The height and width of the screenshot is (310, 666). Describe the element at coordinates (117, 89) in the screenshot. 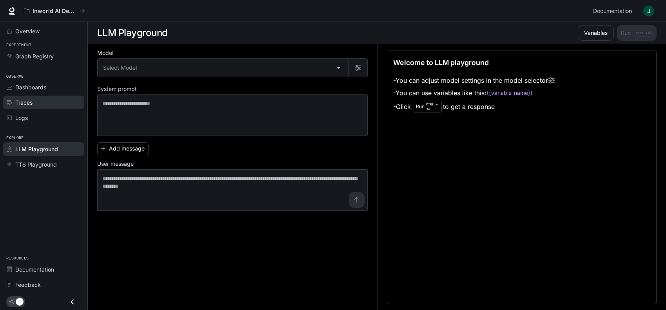

I see `p: System prompt` at that location.